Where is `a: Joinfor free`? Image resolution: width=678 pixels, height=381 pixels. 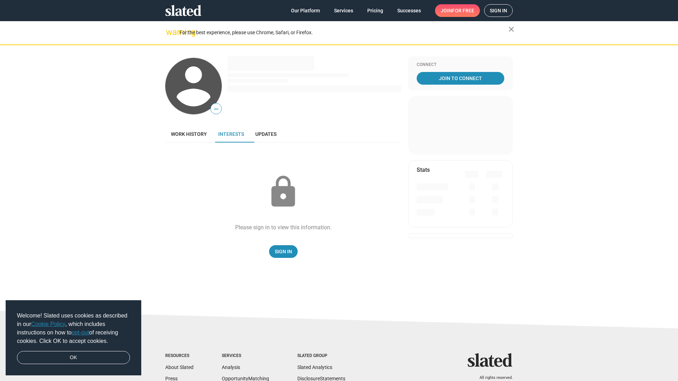
a: Joinfor free is located at coordinates (457, 11).